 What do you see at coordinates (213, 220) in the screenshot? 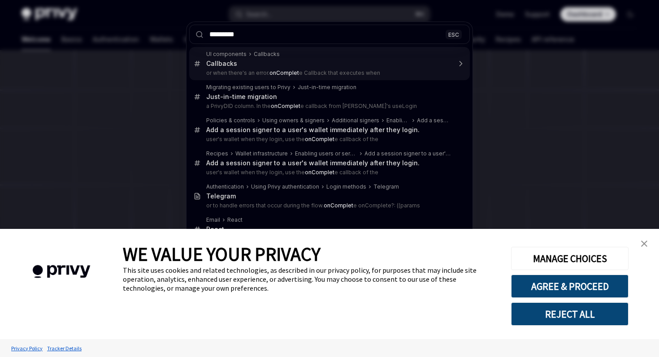
I see `div: Email` at bounding box center [213, 220].